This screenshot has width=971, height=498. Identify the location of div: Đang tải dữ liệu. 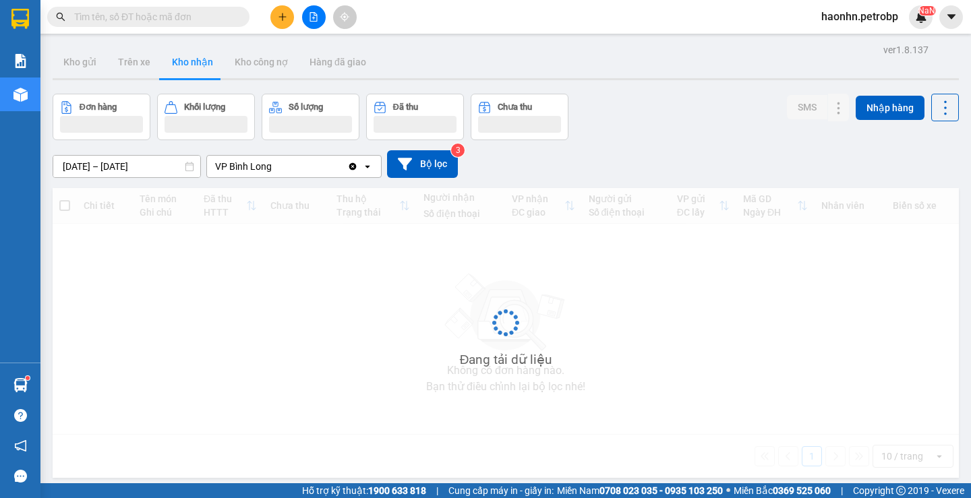
(506, 360).